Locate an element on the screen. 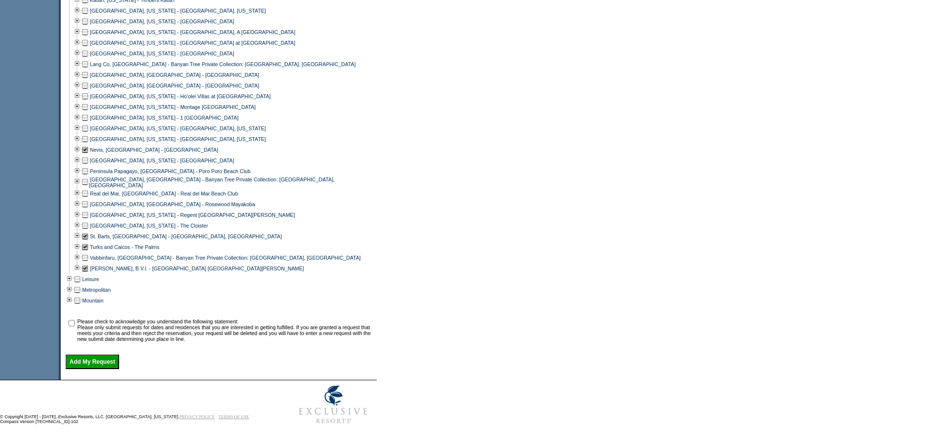 The width and height of the screenshot is (926, 443). td: Please check to acknowledge you understand the following statement: Please only submit requests f... is located at coordinates (225, 330).